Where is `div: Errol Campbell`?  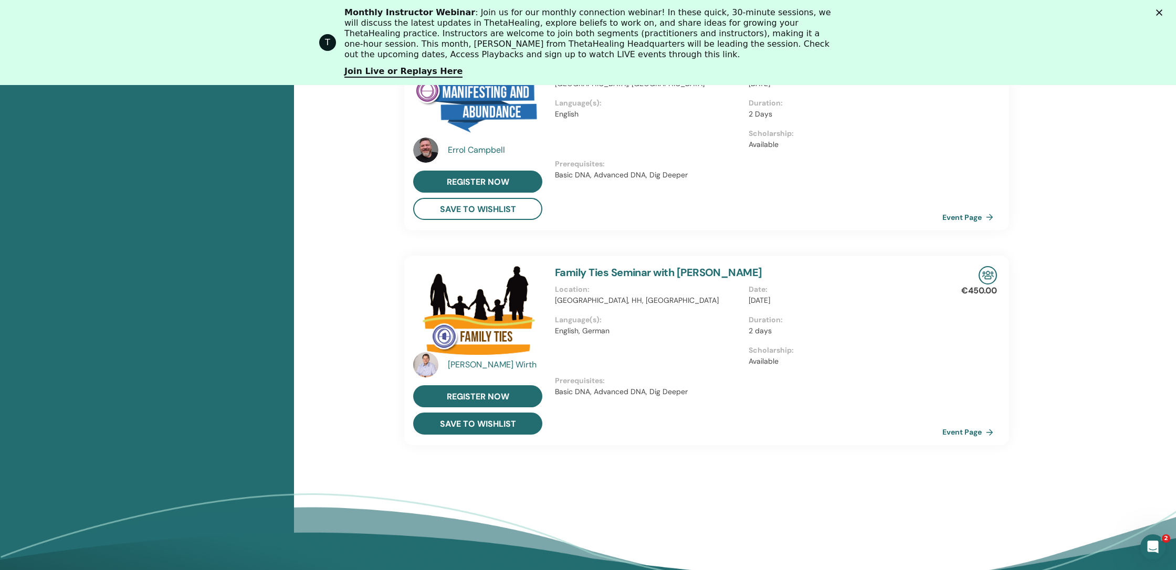 div: Errol Campbell is located at coordinates (496, 150).